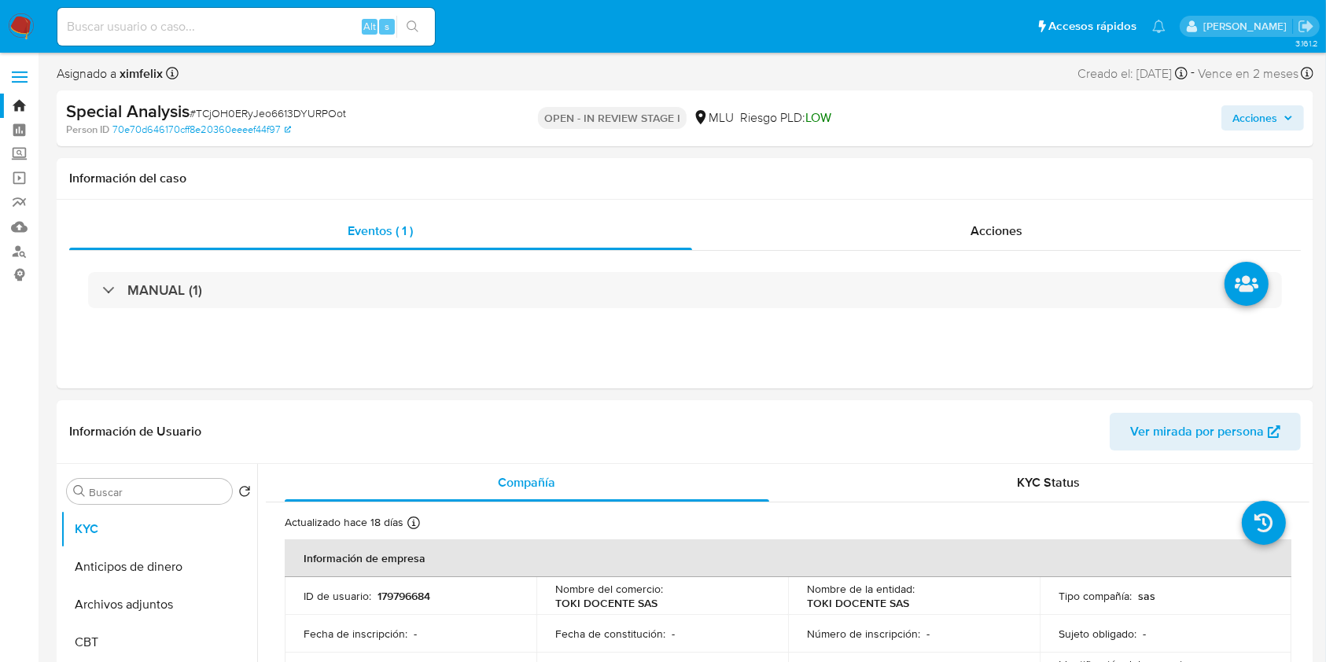 Image resolution: width=1326 pixels, height=662 pixels. What do you see at coordinates (1305, 26) in the screenshot?
I see `a: Salir` at bounding box center [1305, 26].